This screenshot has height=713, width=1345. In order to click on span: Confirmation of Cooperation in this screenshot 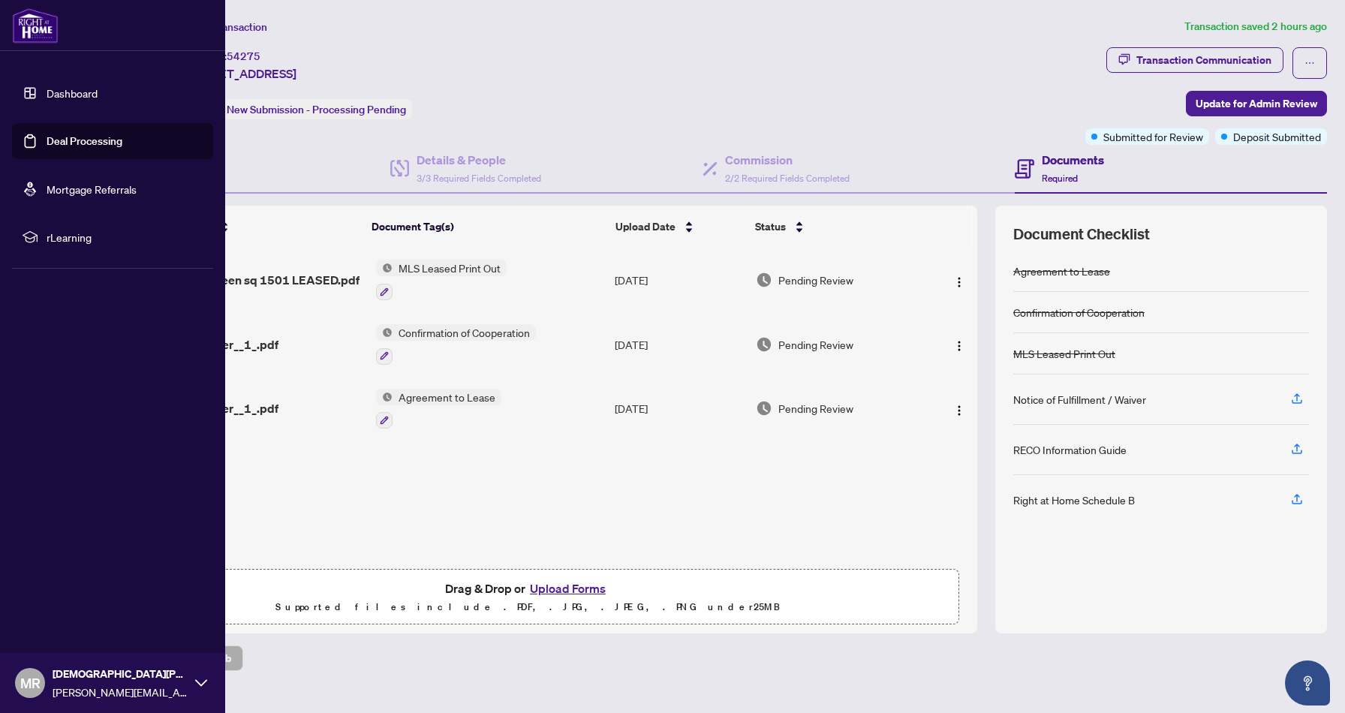, I will do `click(464, 333)`.